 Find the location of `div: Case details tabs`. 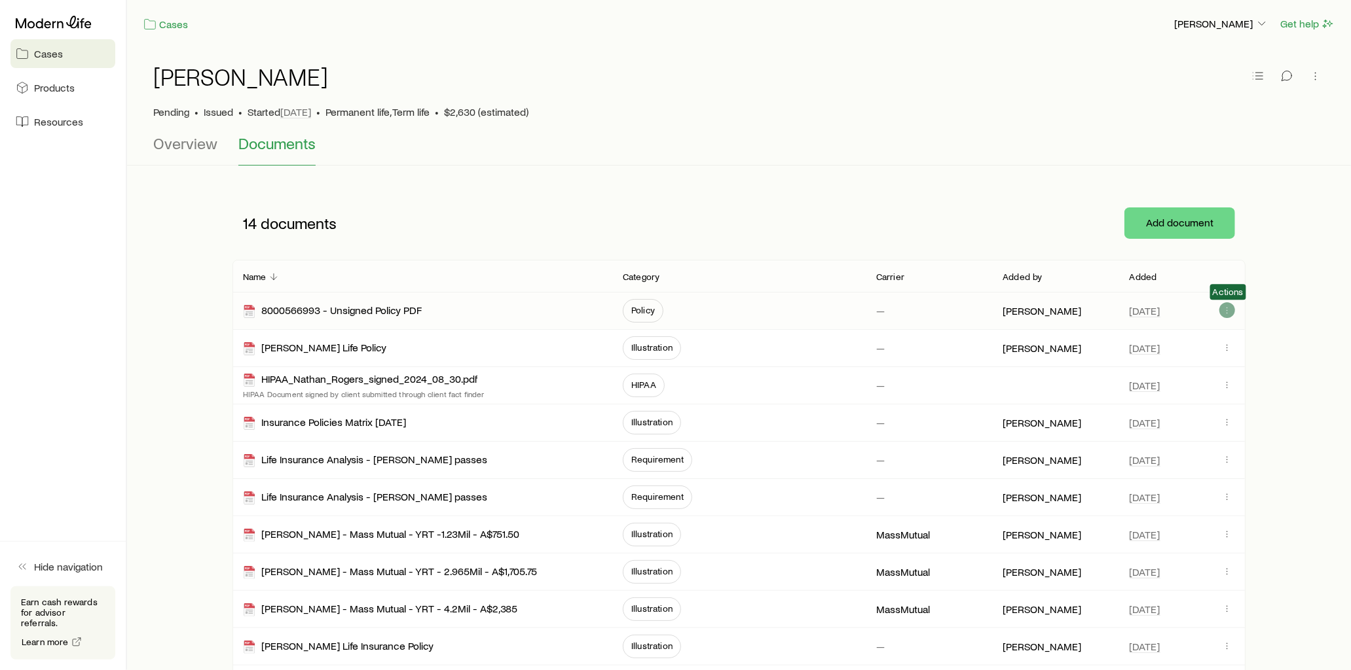

div: Case details tabs is located at coordinates (739, 150).